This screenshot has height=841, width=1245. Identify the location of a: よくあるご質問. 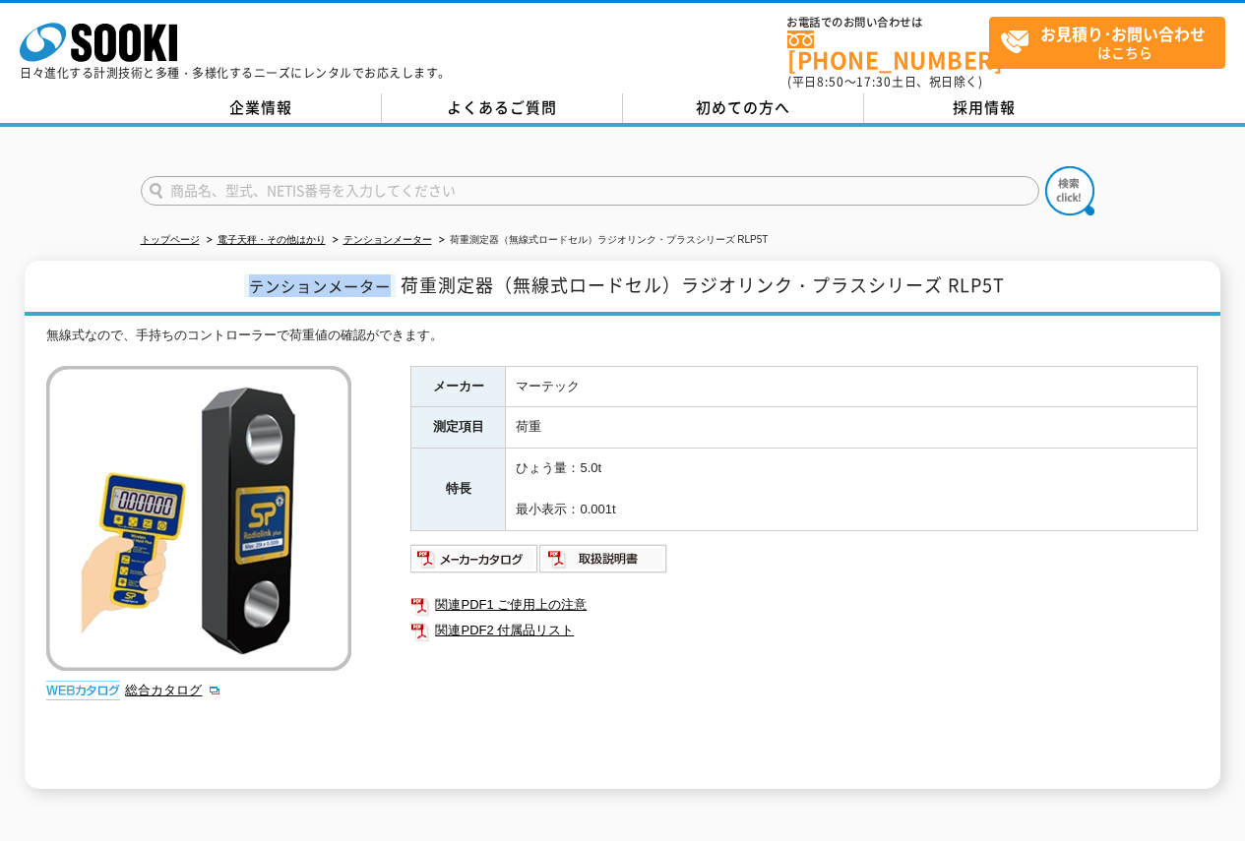
(502, 108).